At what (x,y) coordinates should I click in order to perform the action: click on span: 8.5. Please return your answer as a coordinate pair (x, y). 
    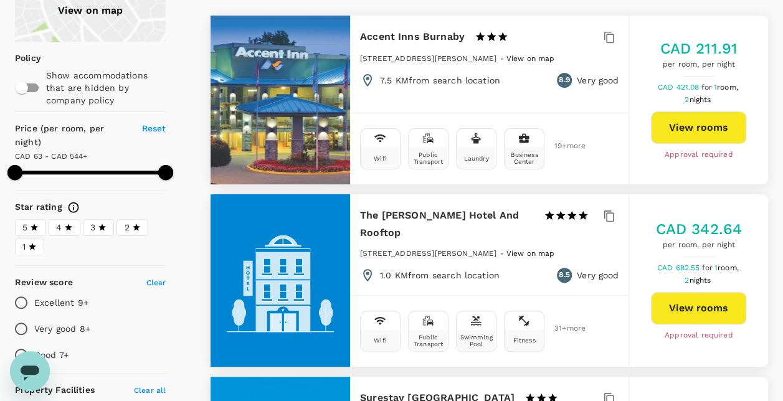
    Looking at the image, I should click on (563, 275).